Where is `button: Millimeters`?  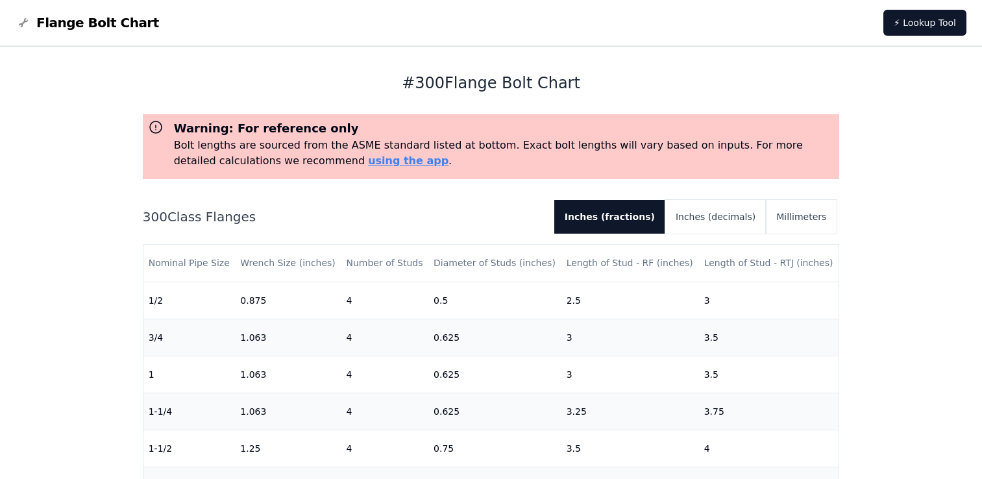 button: Millimeters is located at coordinates (801, 217).